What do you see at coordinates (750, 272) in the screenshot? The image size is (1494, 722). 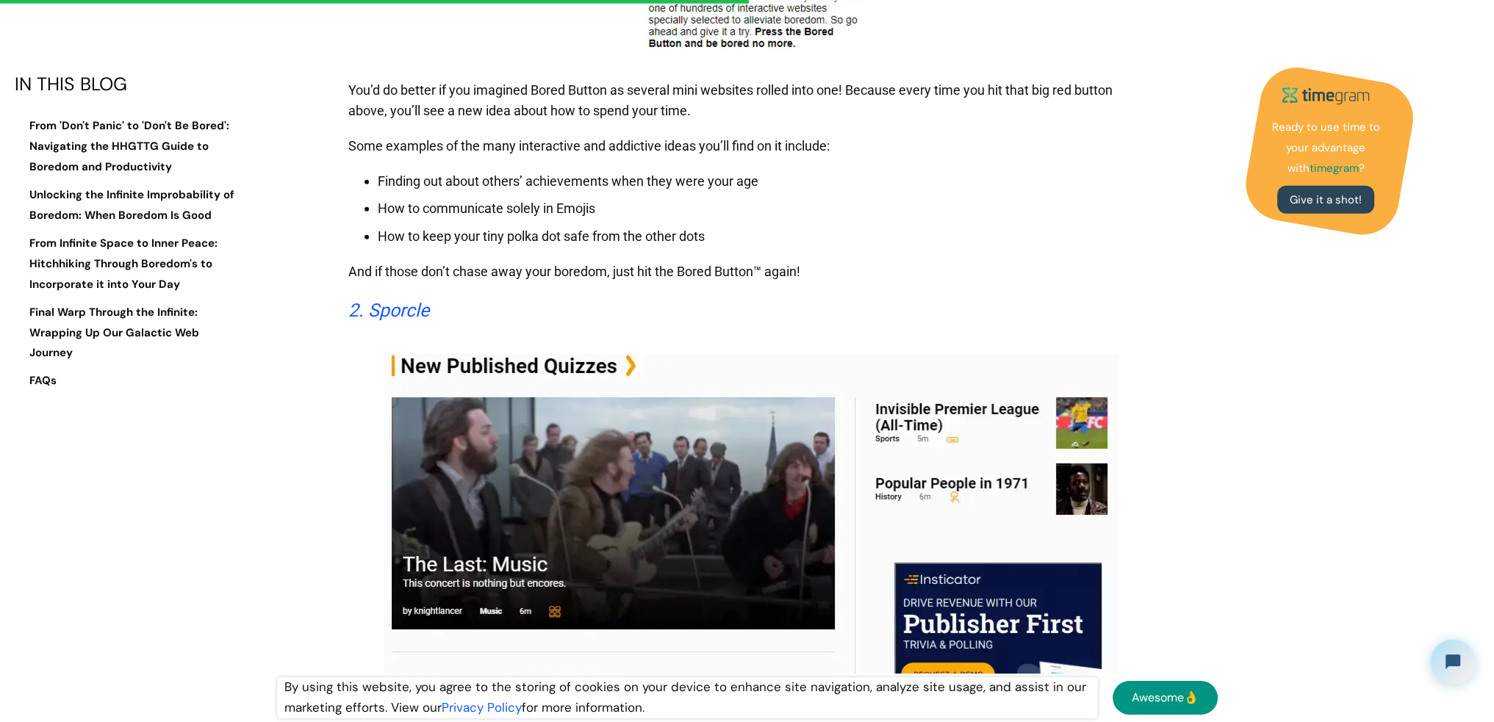 I see `p: And if those don’t chase away your boredom, just hit the Bored Button™ again!` at bounding box center [750, 272].